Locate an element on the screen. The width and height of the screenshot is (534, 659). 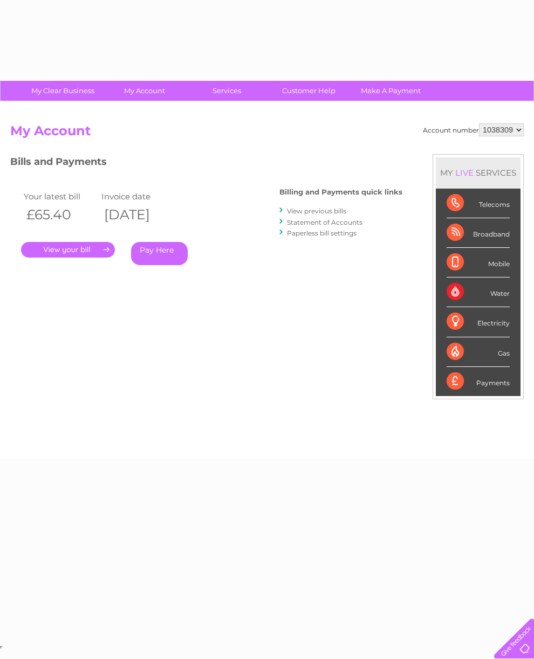
div: MY SERVICES is located at coordinates (477, 172).